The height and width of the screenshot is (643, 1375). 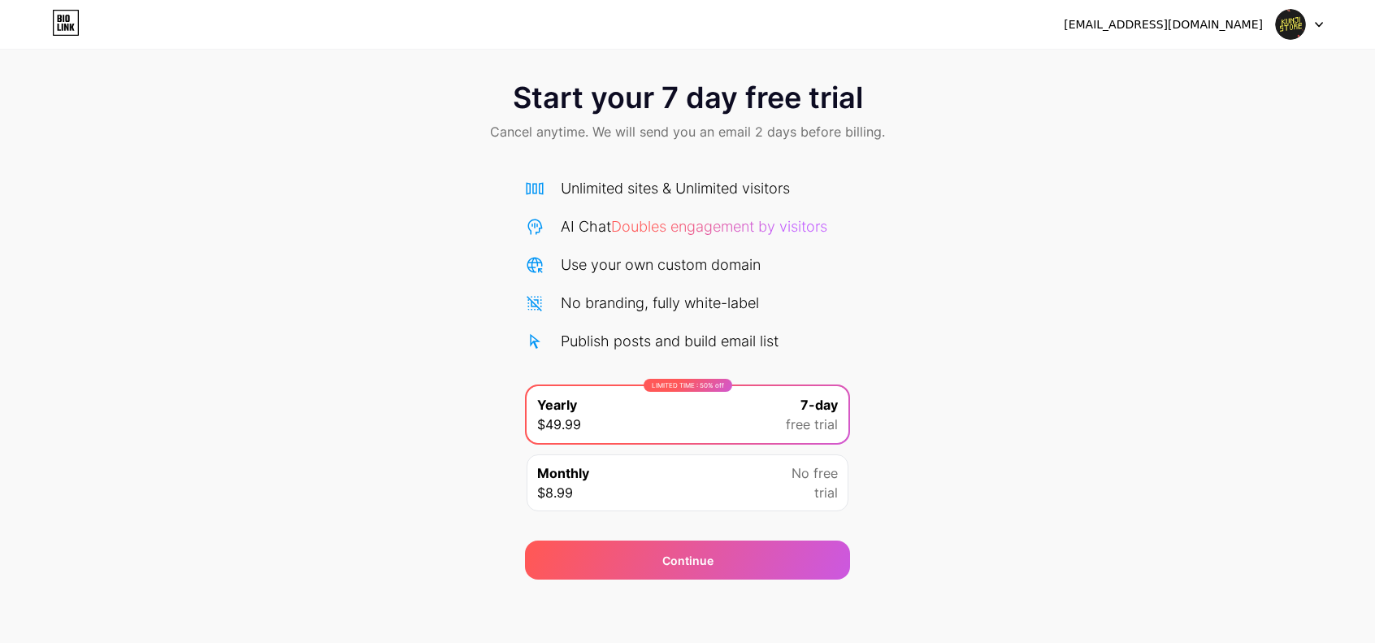 What do you see at coordinates (557, 405) in the screenshot?
I see `span: Yearly` at bounding box center [557, 405].